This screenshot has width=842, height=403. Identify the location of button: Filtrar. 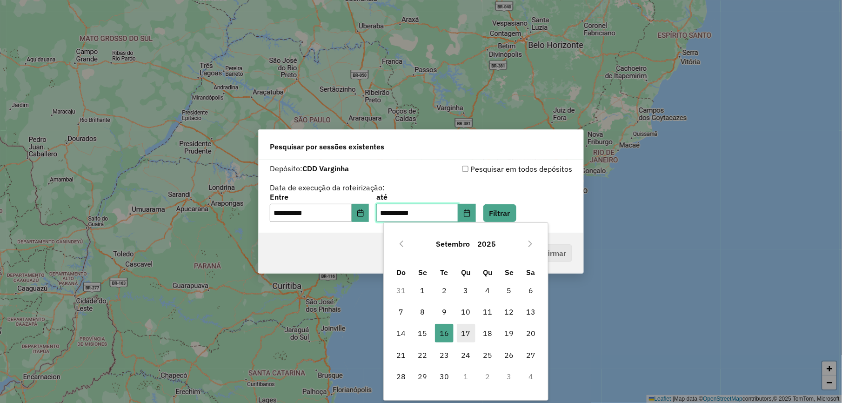
(500, 213).